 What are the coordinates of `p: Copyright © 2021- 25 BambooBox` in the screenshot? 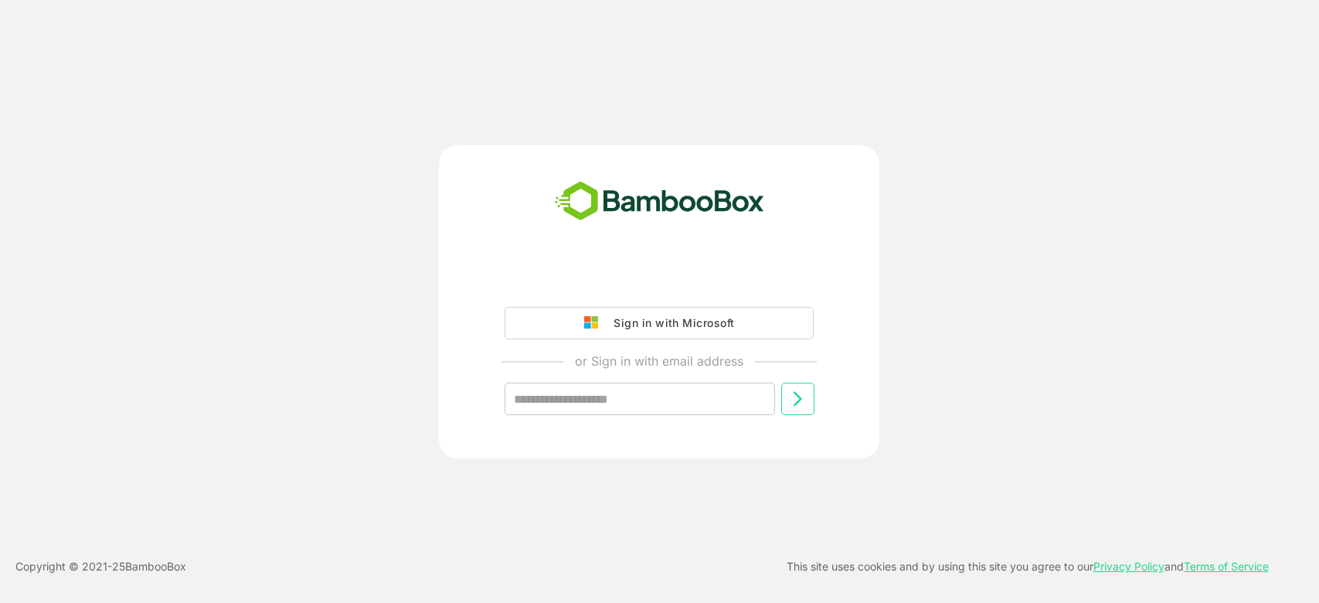 It's located at (100, 566).